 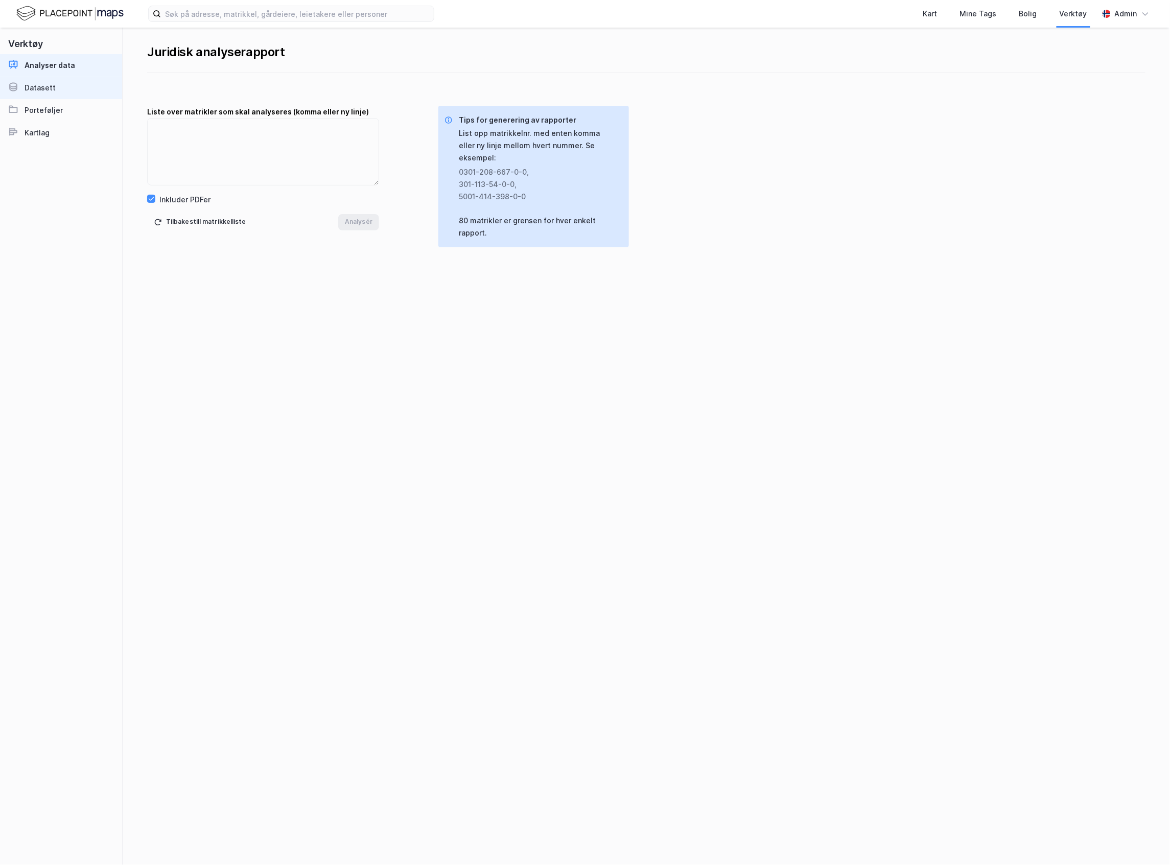 What do you see at coordinates (37, 133) in the screenshot?
I see `div: Kartlag` at bounding box center [37, 133].